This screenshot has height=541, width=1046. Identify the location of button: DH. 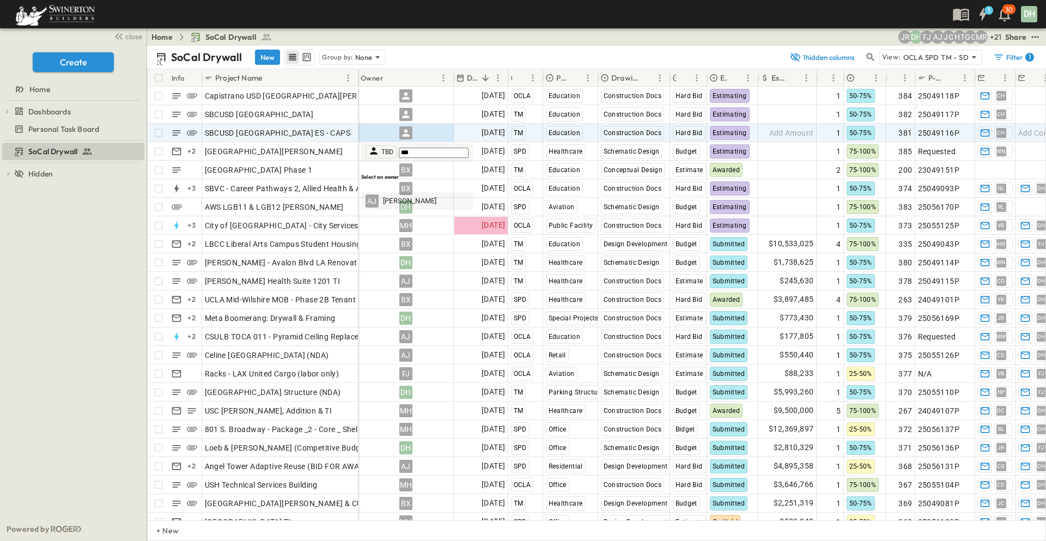
(1029, 14).